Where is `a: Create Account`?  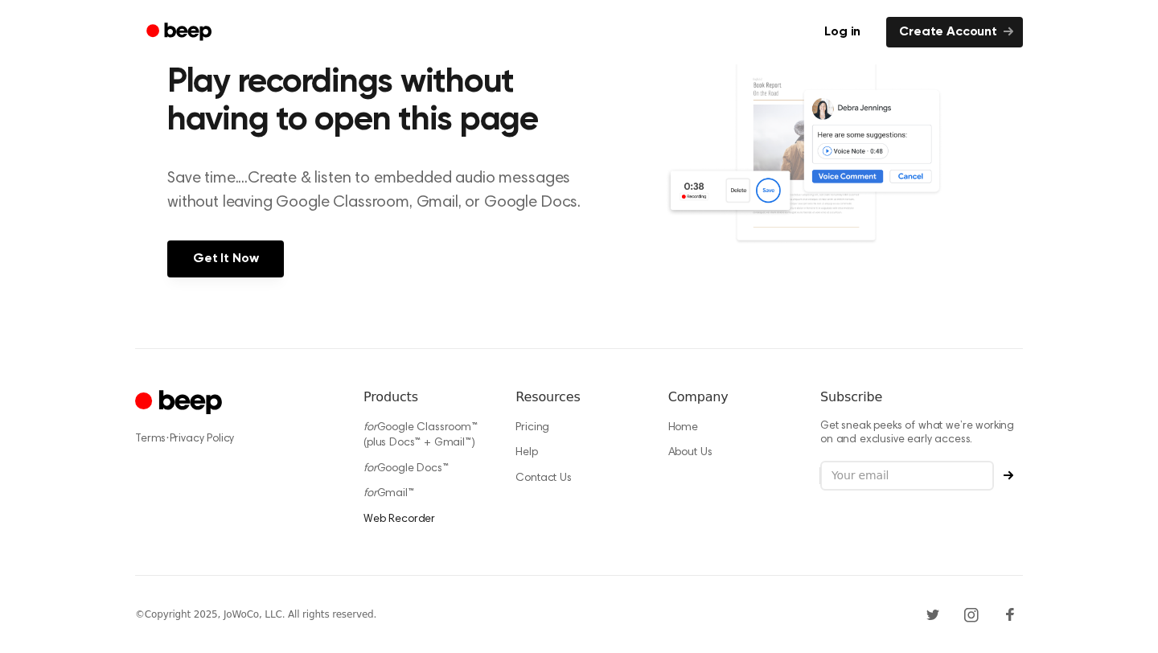
a: Create Account is located at coordinates (955, 32).